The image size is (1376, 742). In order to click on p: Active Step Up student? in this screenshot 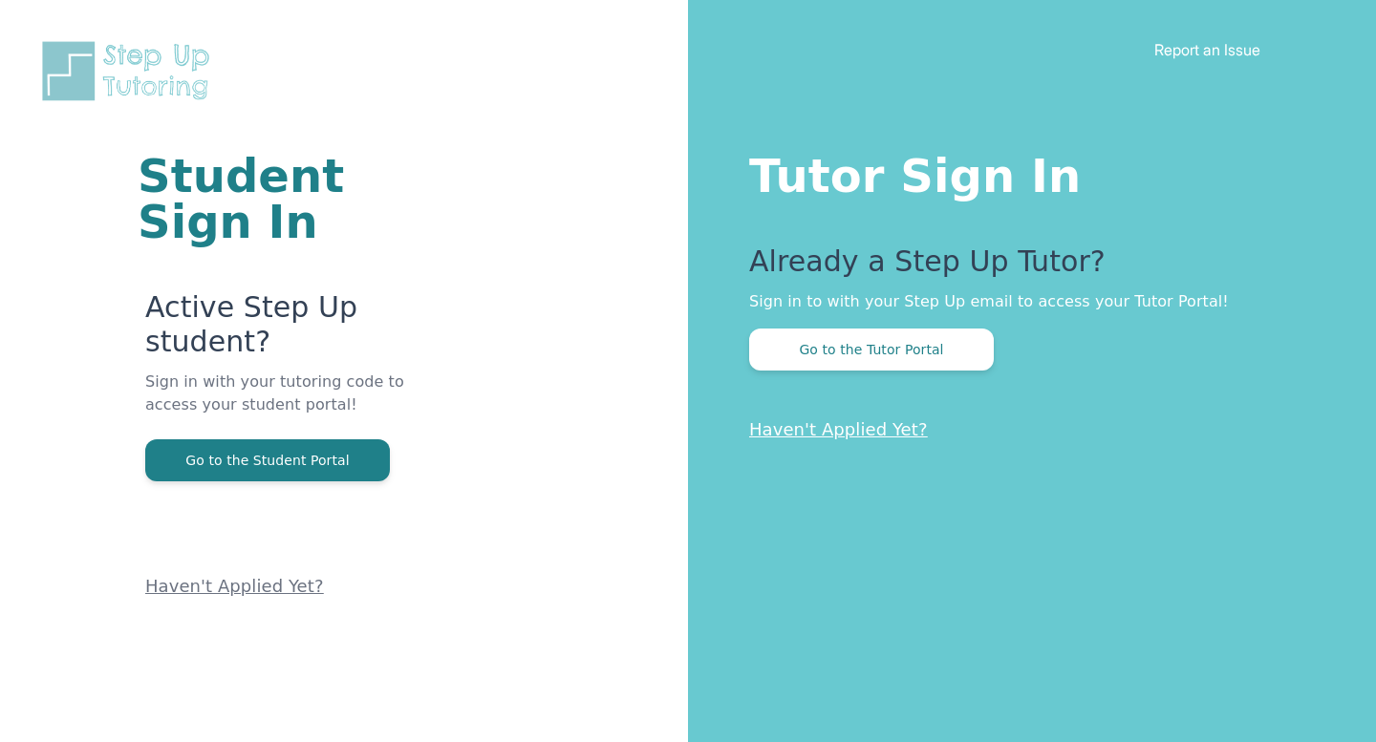, I will do `click(302, 331)`.